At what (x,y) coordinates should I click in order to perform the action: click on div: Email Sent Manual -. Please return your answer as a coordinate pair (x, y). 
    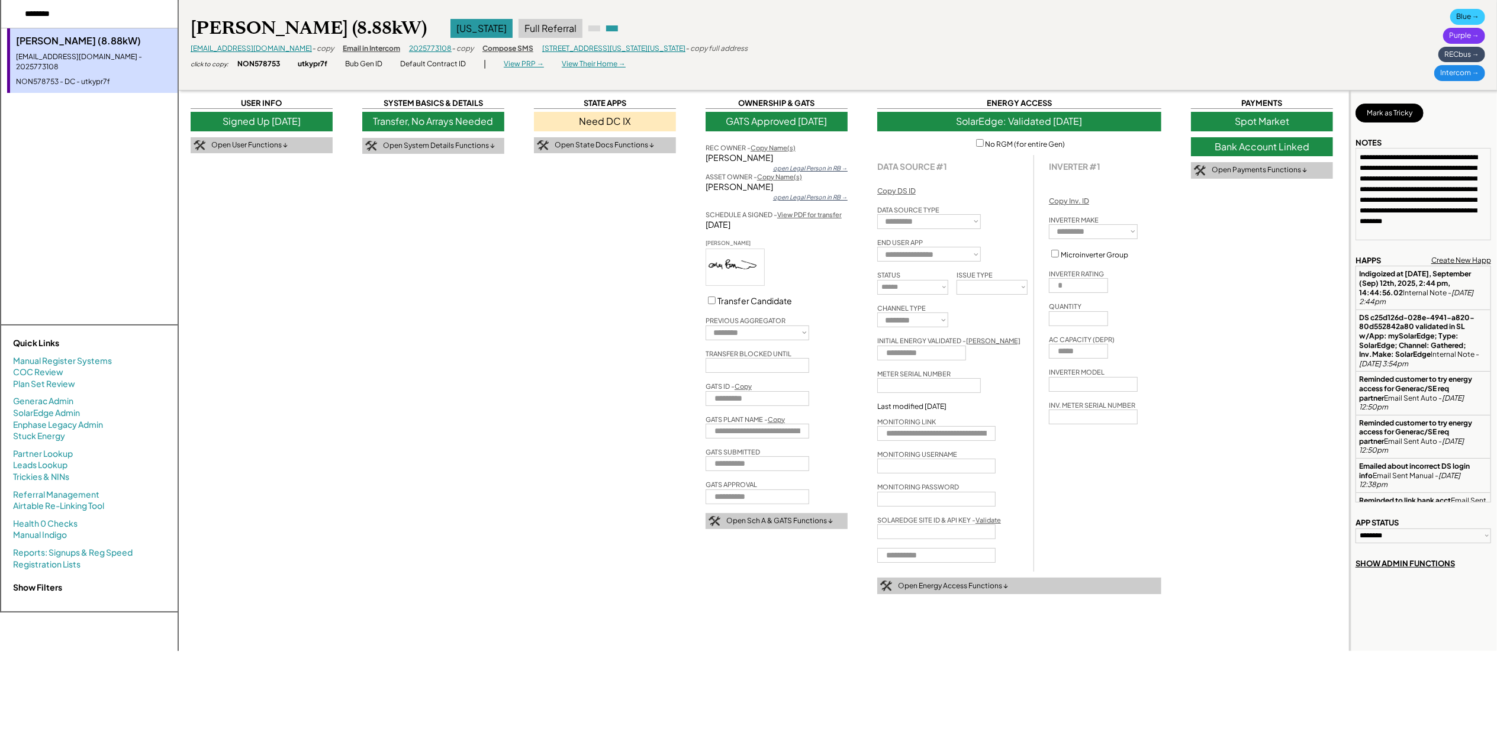
    Looking at the image, I should click on (1423, 475).